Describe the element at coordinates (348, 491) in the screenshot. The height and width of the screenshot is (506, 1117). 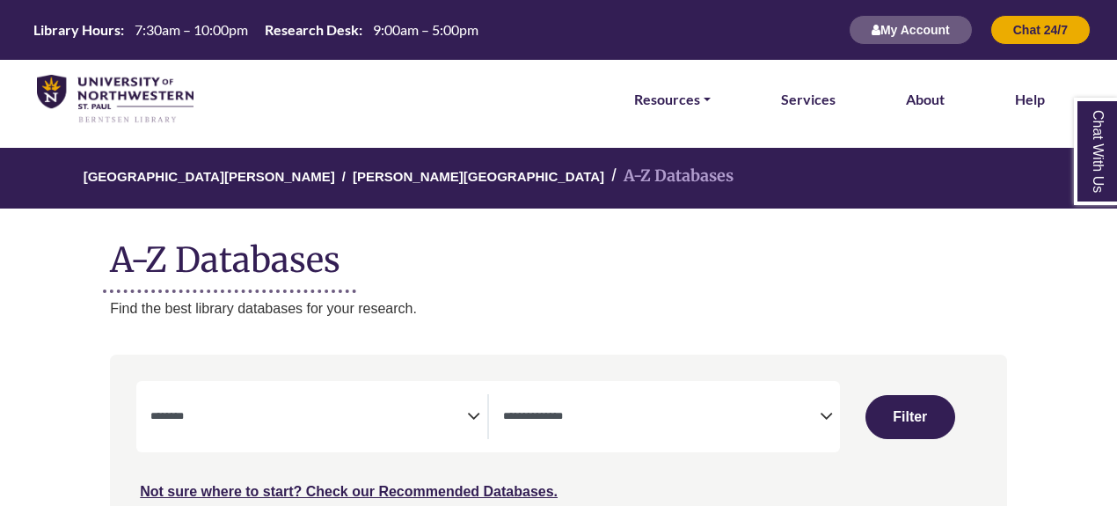
I see `a: Not sure where to start? Check our Recommended Databases.` at that location.